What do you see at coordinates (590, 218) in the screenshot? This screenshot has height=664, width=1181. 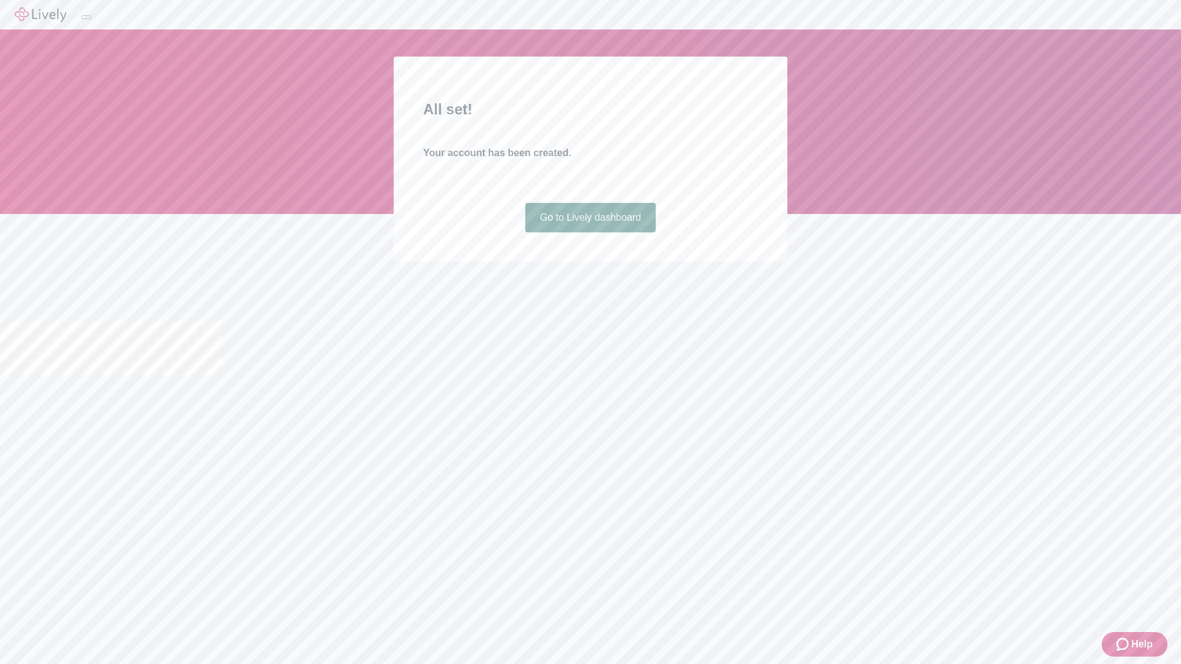 I see `a: Go to Lively dashboard` at bounding box center [590, 218].